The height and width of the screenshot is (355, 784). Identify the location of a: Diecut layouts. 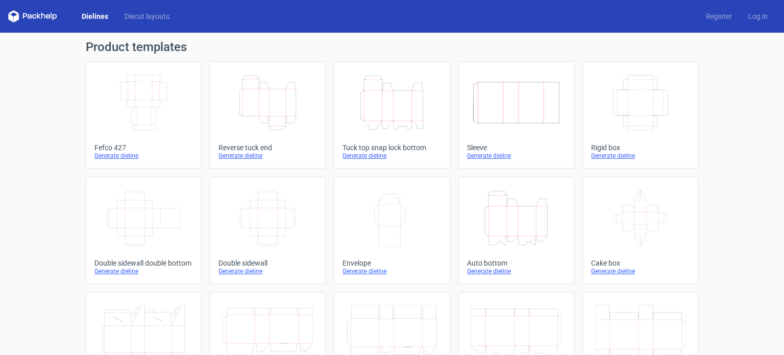
(147, 16).